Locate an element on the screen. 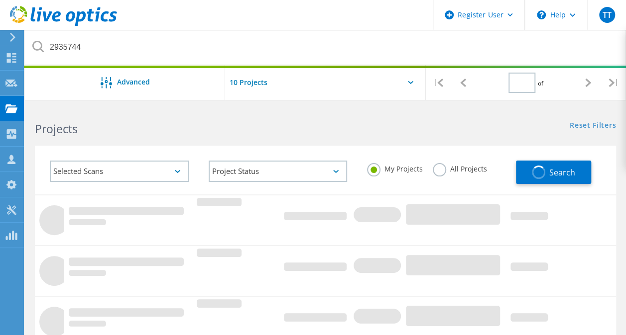 The width and height of the screenshot is (626, 335). span: Advanced is located at coordinates (133, 82).